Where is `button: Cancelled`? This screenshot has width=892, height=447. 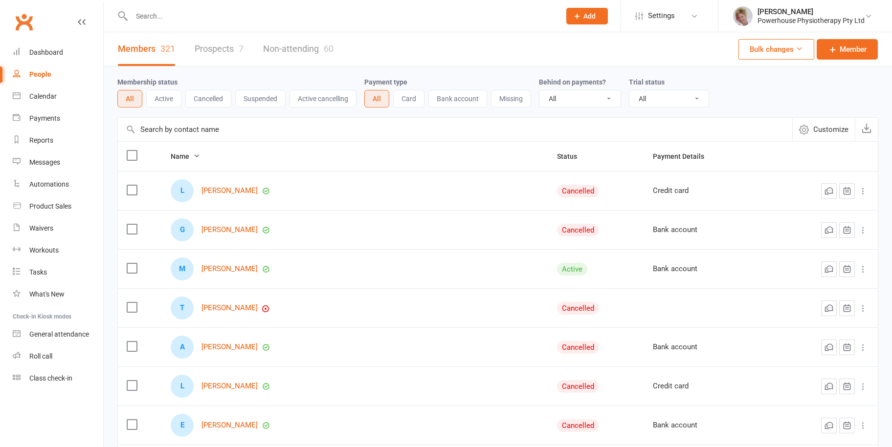
button: Cancelled is located at coordinates (208, 99).